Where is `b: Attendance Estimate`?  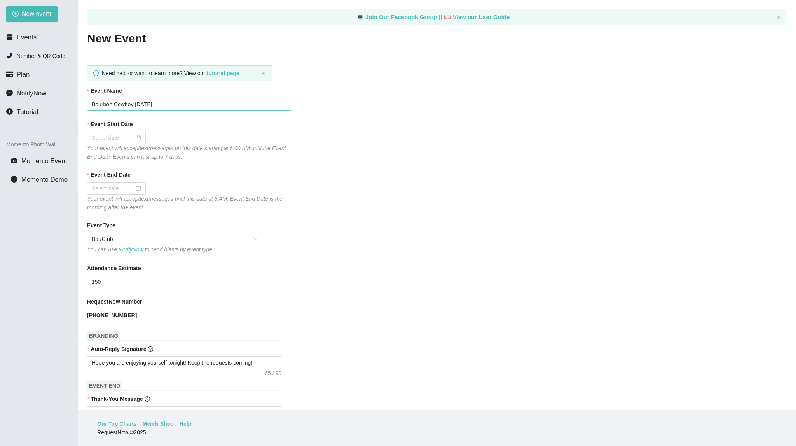 b: Attendance Estimate is located at coordinates (114, 268).